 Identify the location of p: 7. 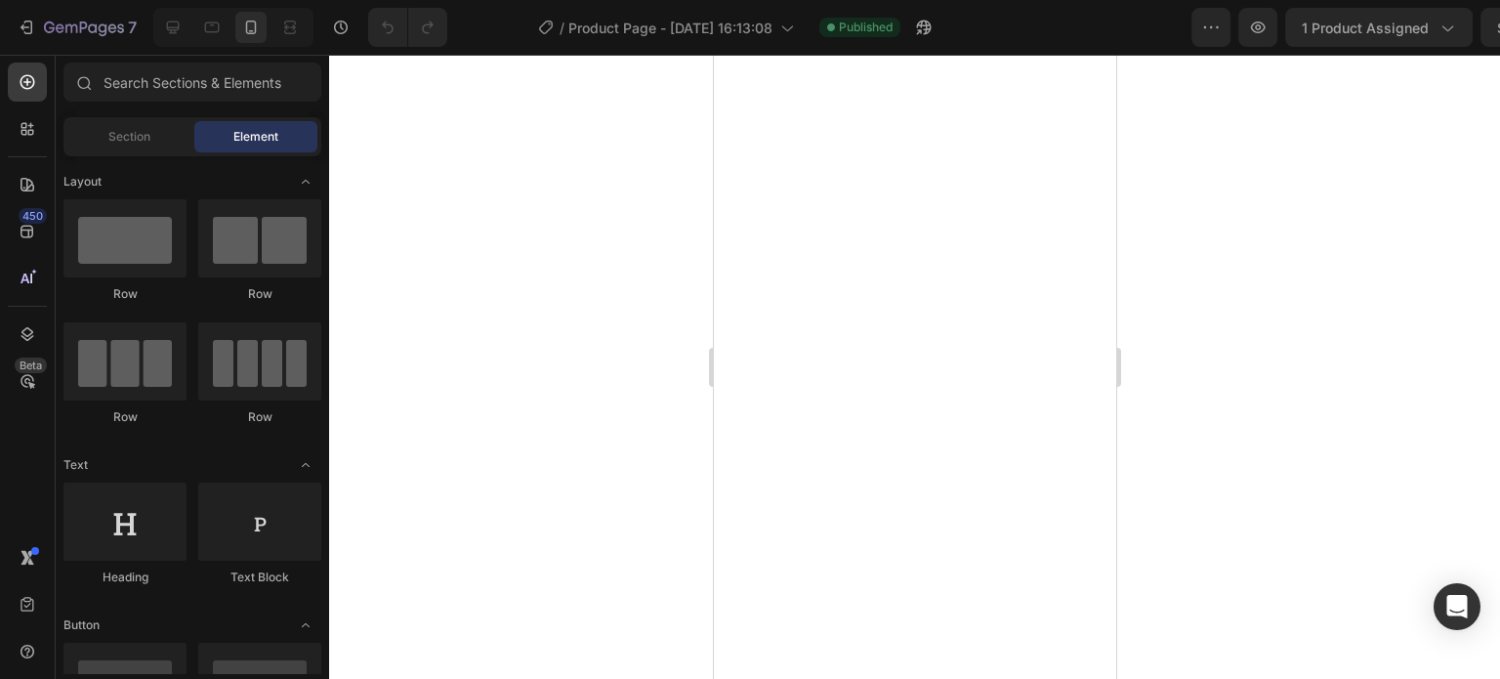
(132, 27).